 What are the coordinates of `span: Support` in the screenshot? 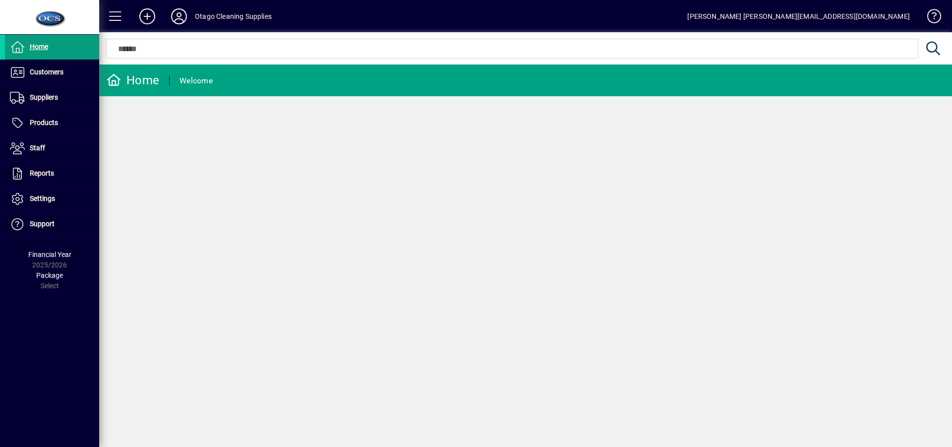 It's located at (42, 224).